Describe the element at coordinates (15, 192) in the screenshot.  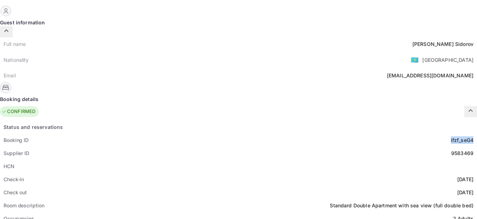
I see `div: Check out` at that location.